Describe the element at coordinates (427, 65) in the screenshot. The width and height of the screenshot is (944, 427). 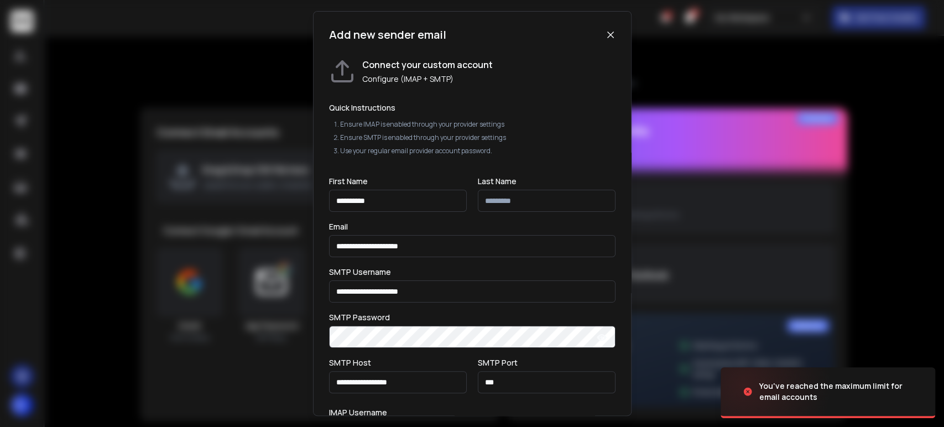
I see `h1: Connect your custom account` at that location.